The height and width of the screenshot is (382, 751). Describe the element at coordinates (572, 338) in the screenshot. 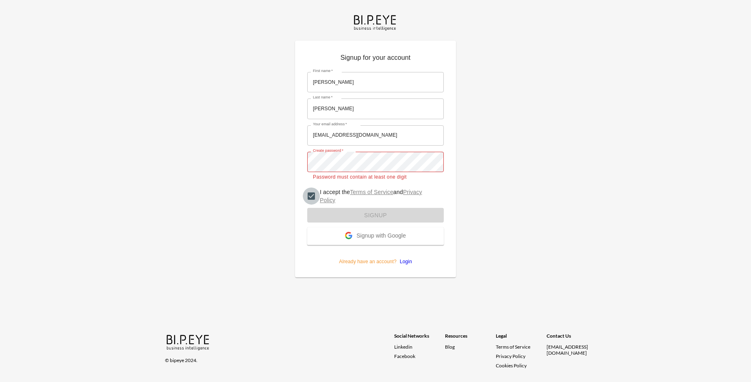

I see `div: Contact Us` at that location.